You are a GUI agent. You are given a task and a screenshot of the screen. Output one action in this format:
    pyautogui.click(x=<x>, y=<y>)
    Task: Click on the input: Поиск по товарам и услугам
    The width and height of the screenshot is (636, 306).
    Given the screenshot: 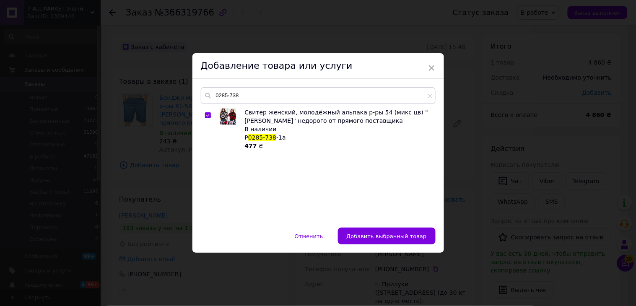 What is the action you would take?
    pyautogui.click(x=318, y=96)
    